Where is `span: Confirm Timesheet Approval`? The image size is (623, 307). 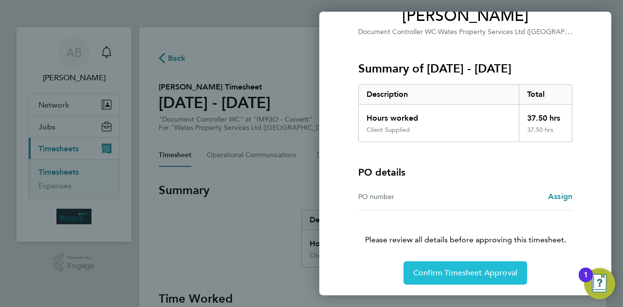 span: Confirm Timesheet Approval is located at coordinates (466, 273).